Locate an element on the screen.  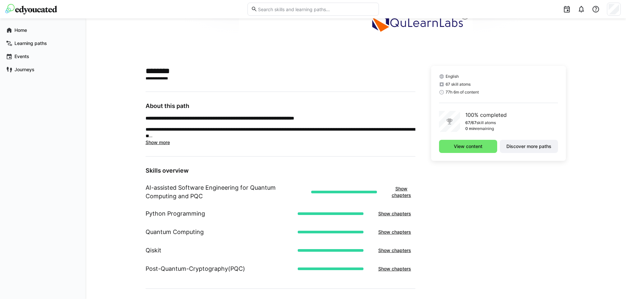
h1: Python Programming is located at coordinates (175, 214).